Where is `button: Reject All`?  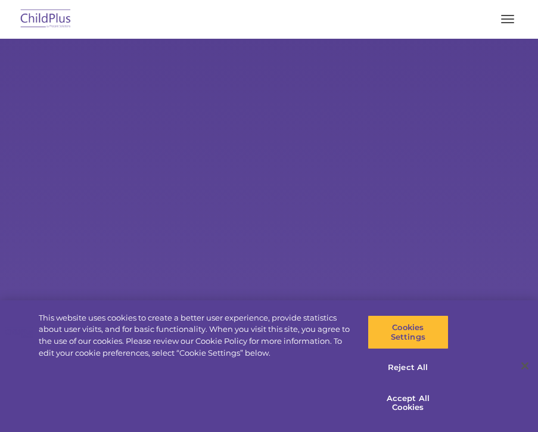
button: Reject All is located at coordinates (407, 367).